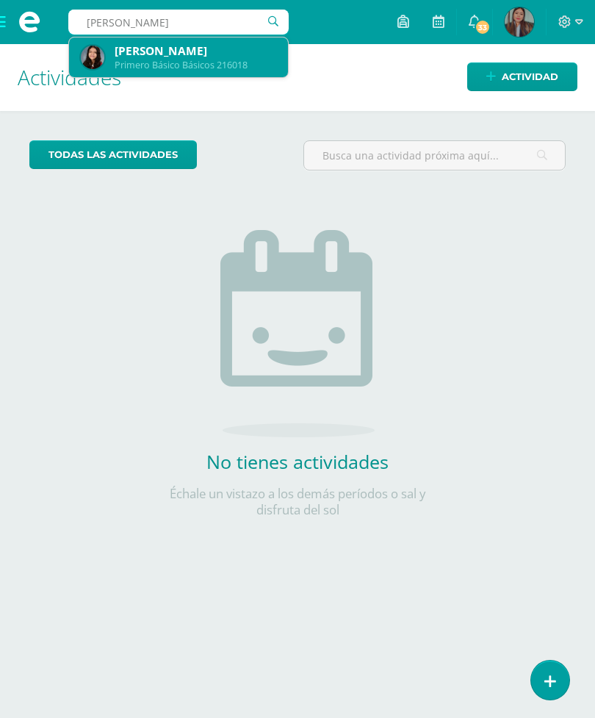  What do you see at coordinates (298, 461) in the screenshot?
I see `h2: No tienes actividades` at bounding box center [298, 461].